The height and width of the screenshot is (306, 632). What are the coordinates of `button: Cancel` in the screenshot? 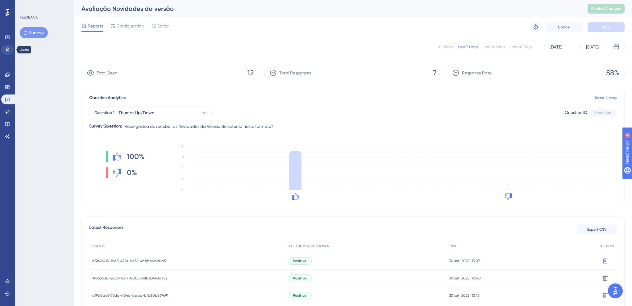 It's located at (564, 27).